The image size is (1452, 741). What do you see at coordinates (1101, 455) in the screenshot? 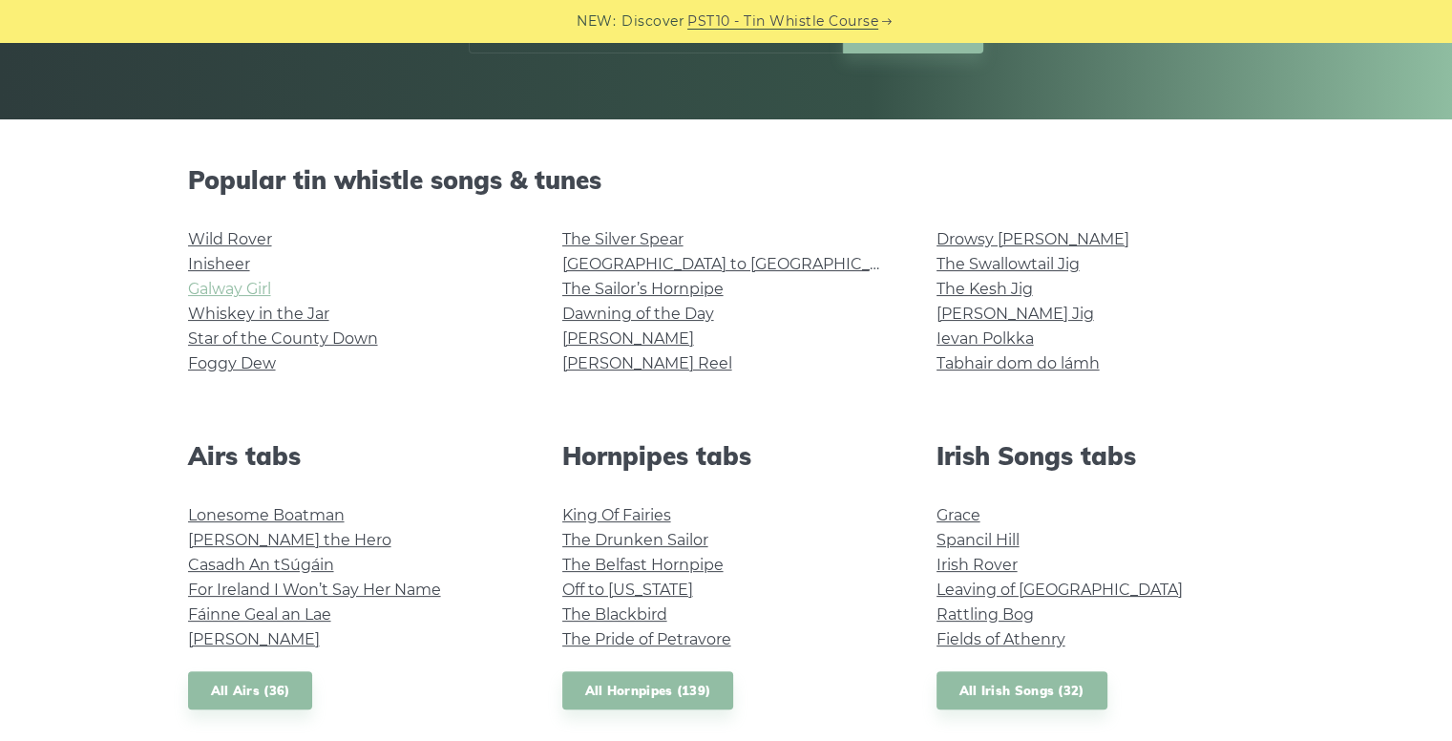
I see `h2: Irish Songs tabs` at bounding box center [1101, 455].